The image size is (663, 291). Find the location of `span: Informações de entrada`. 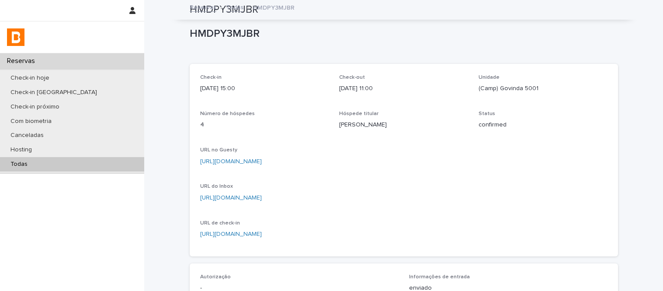

span: Informações de entrada is located at coordinates (439, 277).